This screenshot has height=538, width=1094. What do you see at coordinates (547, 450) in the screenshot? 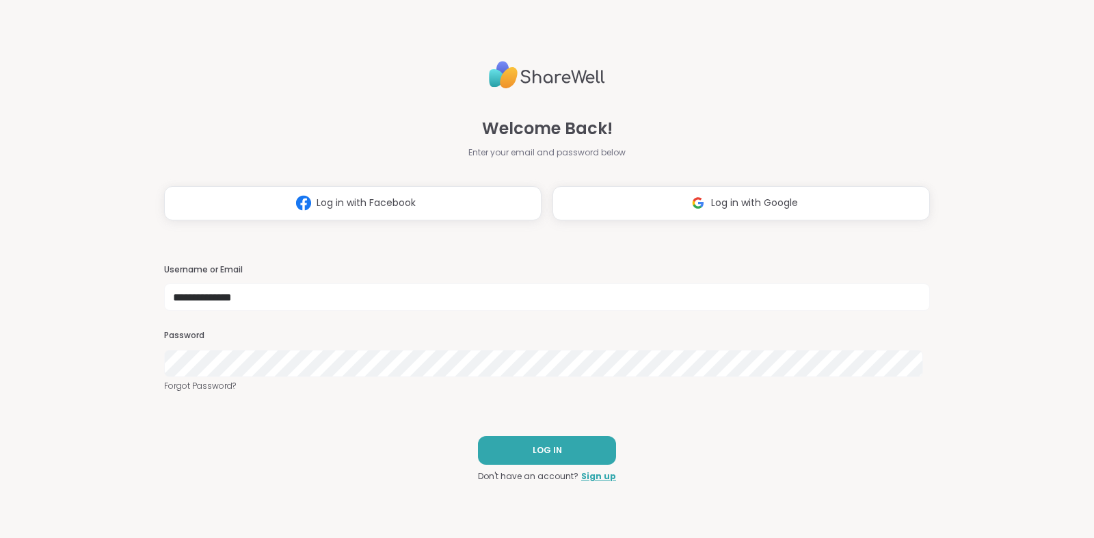
I see `span: LOG IN` at bounding box center [547, 450].